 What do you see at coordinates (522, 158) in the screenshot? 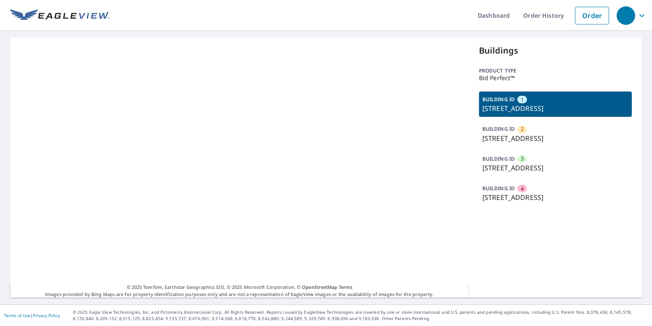
I see `span: 3` at bounding box center [522, 158].